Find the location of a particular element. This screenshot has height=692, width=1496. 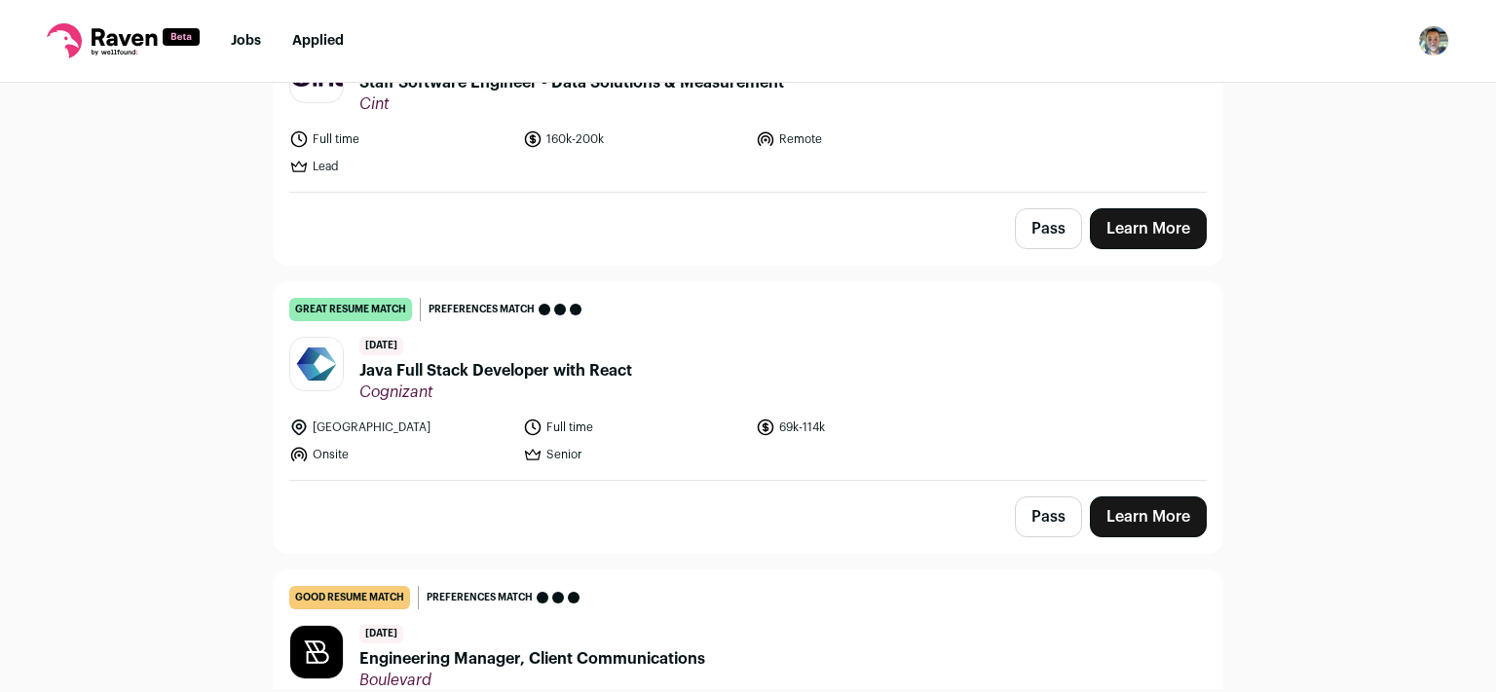

li: Lead is located at coordinates (400, 167).